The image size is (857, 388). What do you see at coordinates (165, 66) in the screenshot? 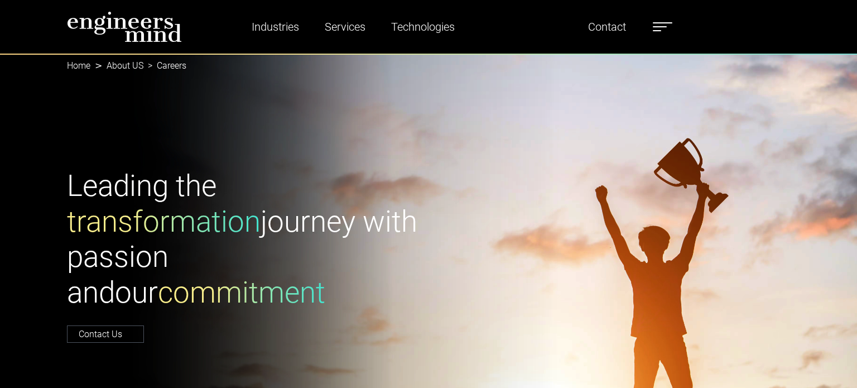
I see `li: Careers` at bounding box center [165, 66].